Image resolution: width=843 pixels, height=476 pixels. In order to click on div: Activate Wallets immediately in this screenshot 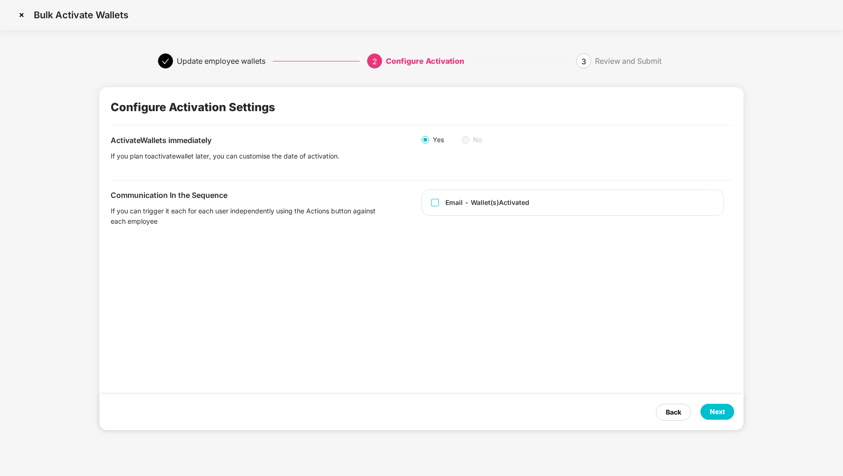, I will do `click(266, 140)`.